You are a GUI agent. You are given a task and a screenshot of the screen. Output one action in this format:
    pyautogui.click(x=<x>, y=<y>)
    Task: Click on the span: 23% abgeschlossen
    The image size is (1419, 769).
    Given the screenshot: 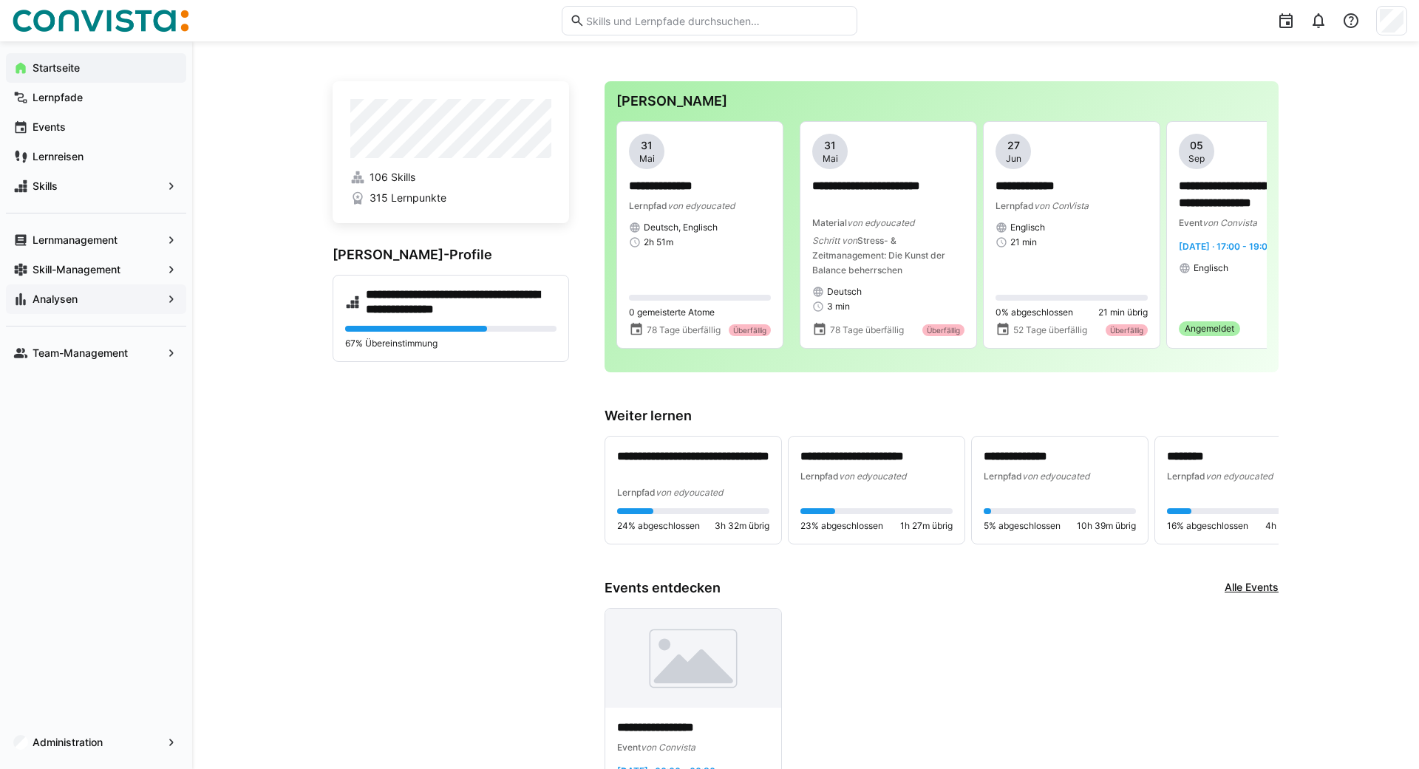 What is the action you would take?
    pyautogui.click(x=842, y=526)
    